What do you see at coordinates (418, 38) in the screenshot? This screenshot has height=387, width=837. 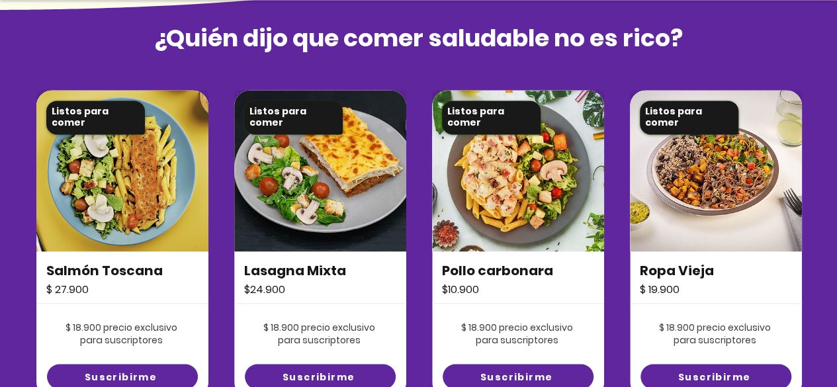 I see `span: ¿Quién dijo que comer saludable no es rico?` at bounding box center [418, 38].